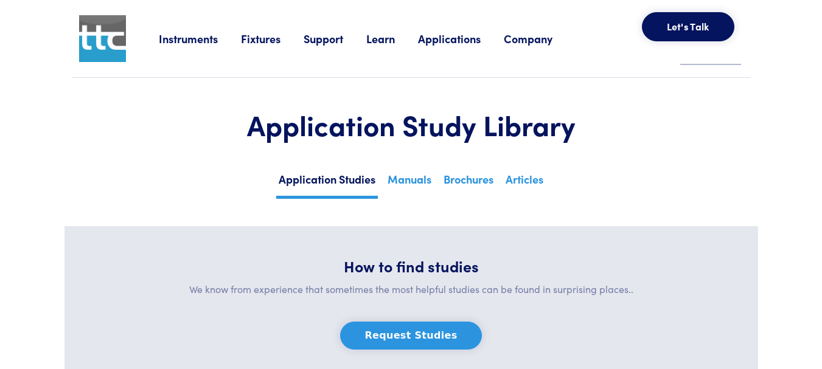 The width and height of the screenshot is (822, 369). I want to click on a: Support, so click(335, 38).